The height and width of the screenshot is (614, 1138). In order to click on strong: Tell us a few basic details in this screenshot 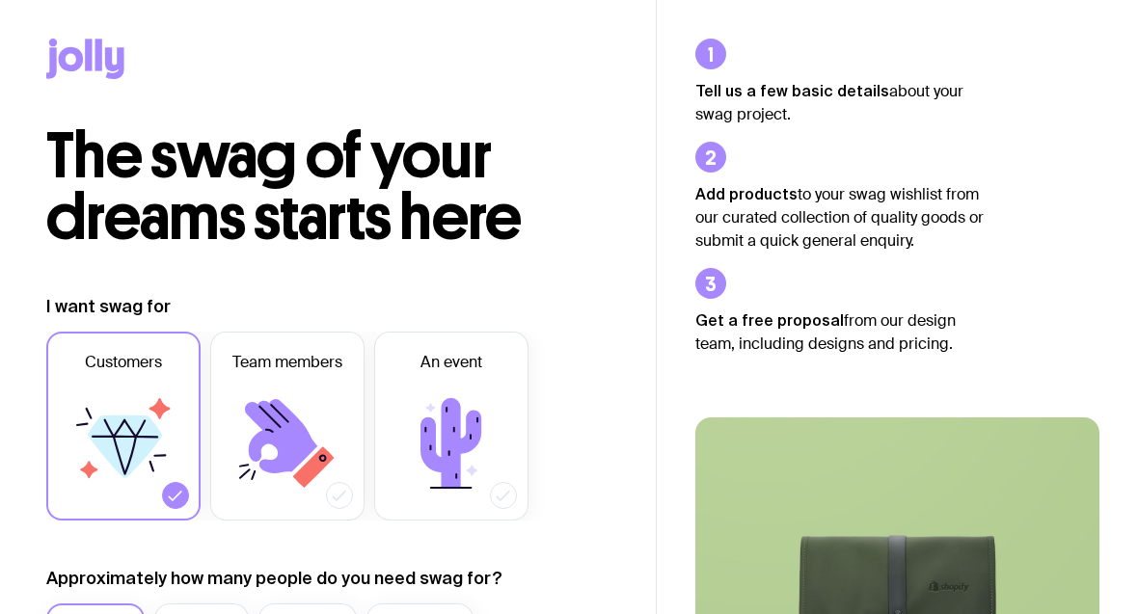, I will do `click(792, 91)`.